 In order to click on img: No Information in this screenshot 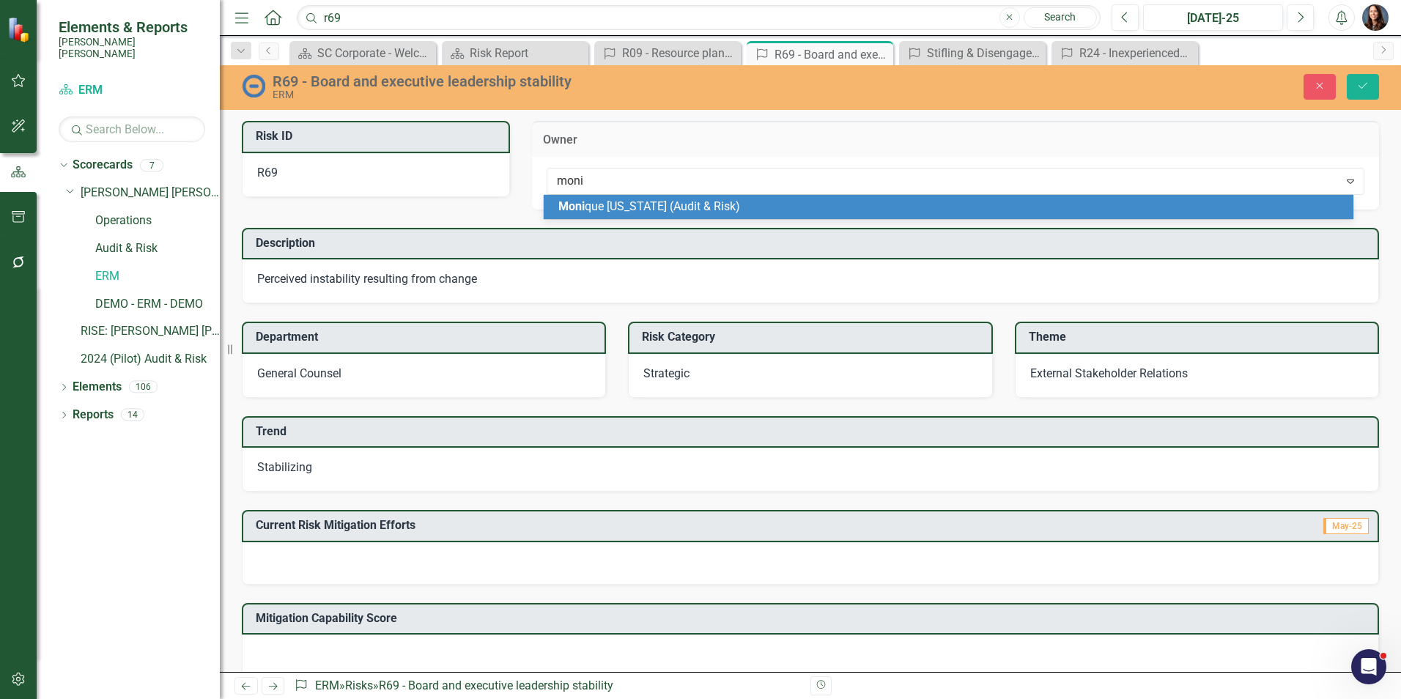, I will do `click(254, 86)`.